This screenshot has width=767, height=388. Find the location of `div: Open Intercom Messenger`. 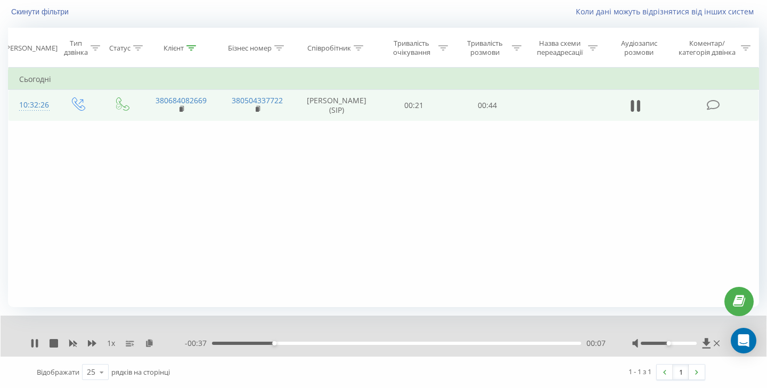

div: Open Intercom Messenger is located at coordinates (744, 341).